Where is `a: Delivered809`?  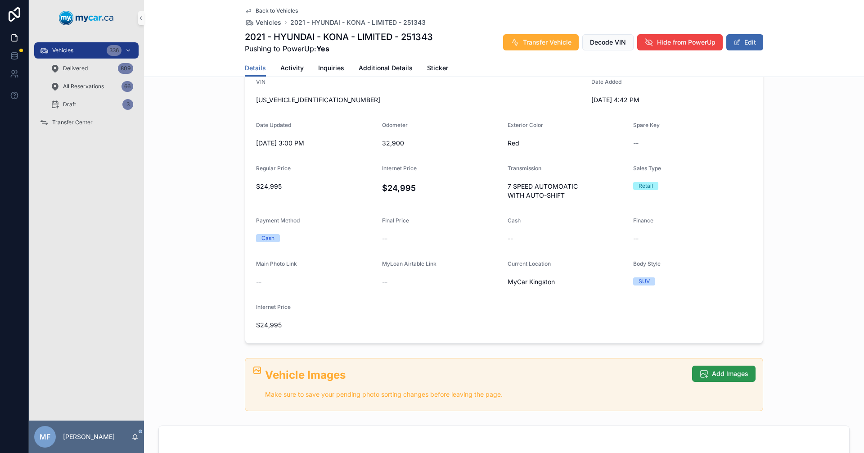
a: Delivered809 is located at coordinates (92, 68).